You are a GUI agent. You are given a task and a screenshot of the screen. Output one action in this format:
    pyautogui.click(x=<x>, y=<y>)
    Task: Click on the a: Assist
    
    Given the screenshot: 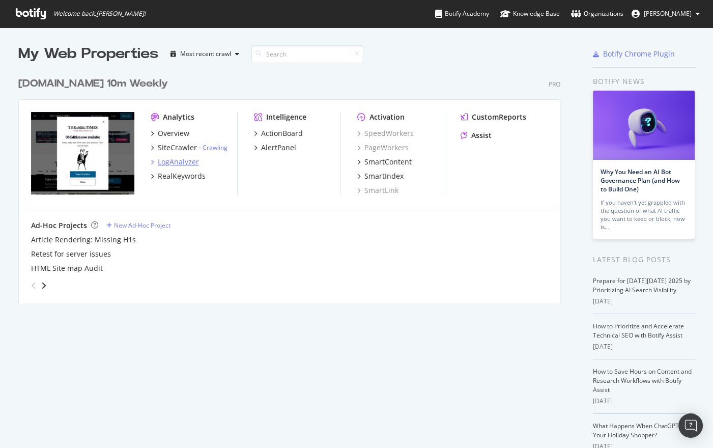 What is the action you would take?
    pyautogui.click(x=476, y=135)
    